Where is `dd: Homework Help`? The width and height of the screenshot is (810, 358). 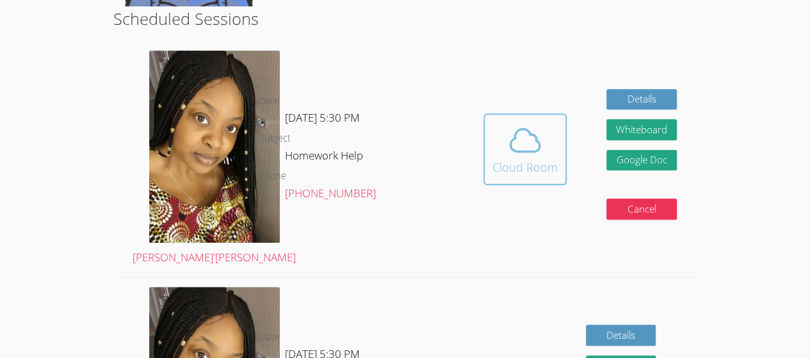
dd: Homework Help is located at coordinates (325, 158).